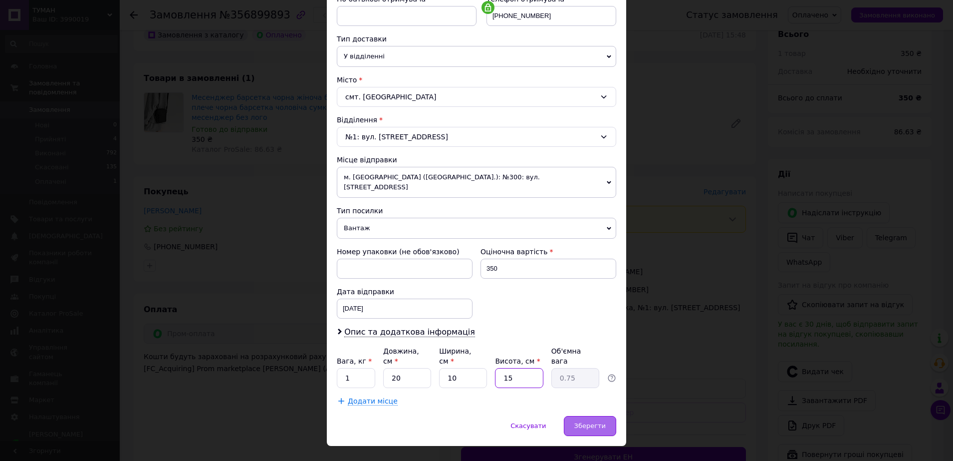 This screenshot has height=461, width=953. I want to click on span: Вантаж, so click(477, 228).